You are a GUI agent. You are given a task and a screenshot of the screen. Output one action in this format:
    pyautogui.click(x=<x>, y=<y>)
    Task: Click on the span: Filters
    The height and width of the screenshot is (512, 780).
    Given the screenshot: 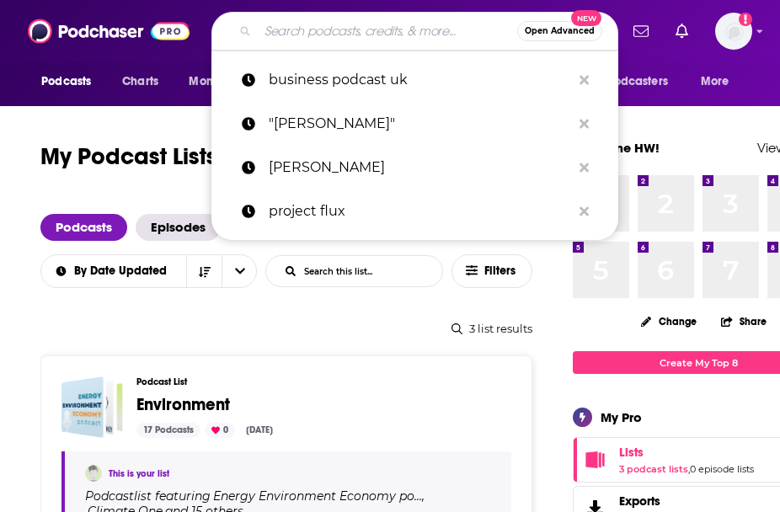 What is the action you would take?
    pyautogui.click(x=501, y=271)
    